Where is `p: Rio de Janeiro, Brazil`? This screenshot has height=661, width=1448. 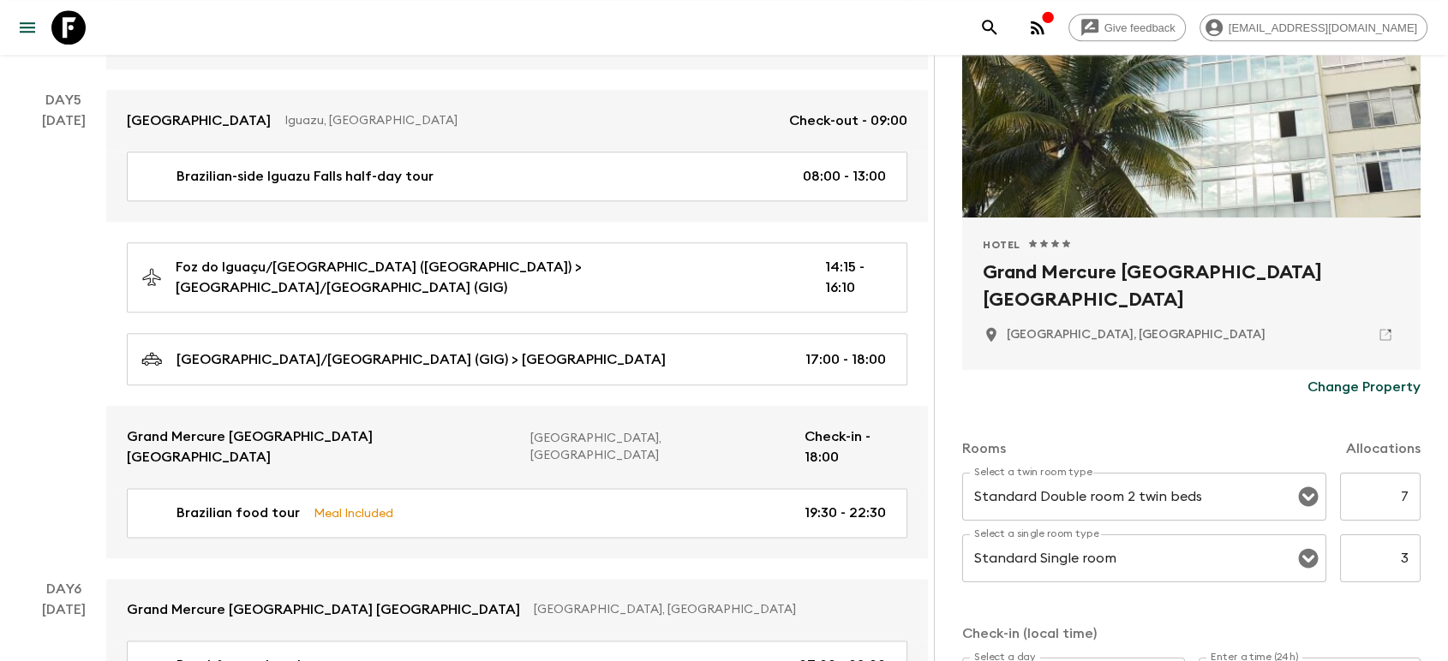
p: Rio de Janeiro, Brazil is located at coordinates (1136, 335).